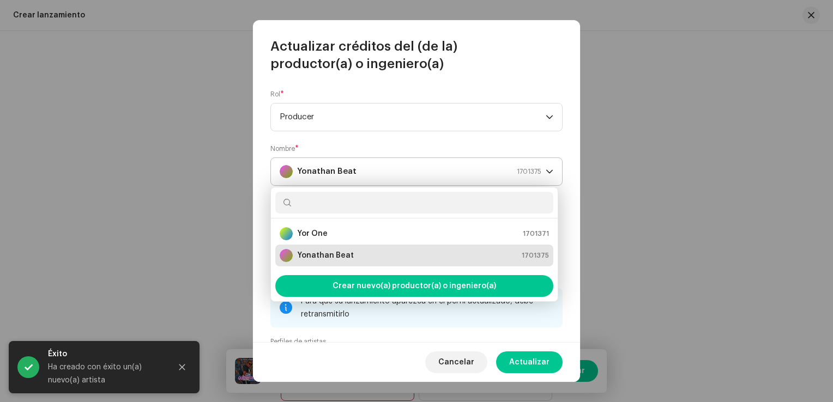 This screenshot has height=402, width=833. What do you see at coordinates (105, 354) in the screenshot?
I see `div: Éxito` at bounding box center [105, 354].